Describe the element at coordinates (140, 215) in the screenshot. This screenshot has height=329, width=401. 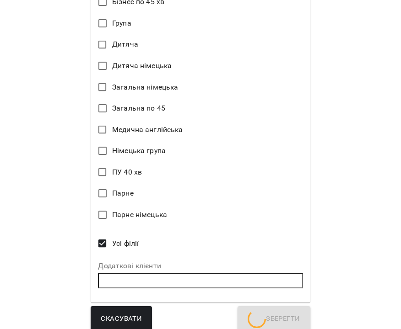
I see `span: Парне німецька` at that location.